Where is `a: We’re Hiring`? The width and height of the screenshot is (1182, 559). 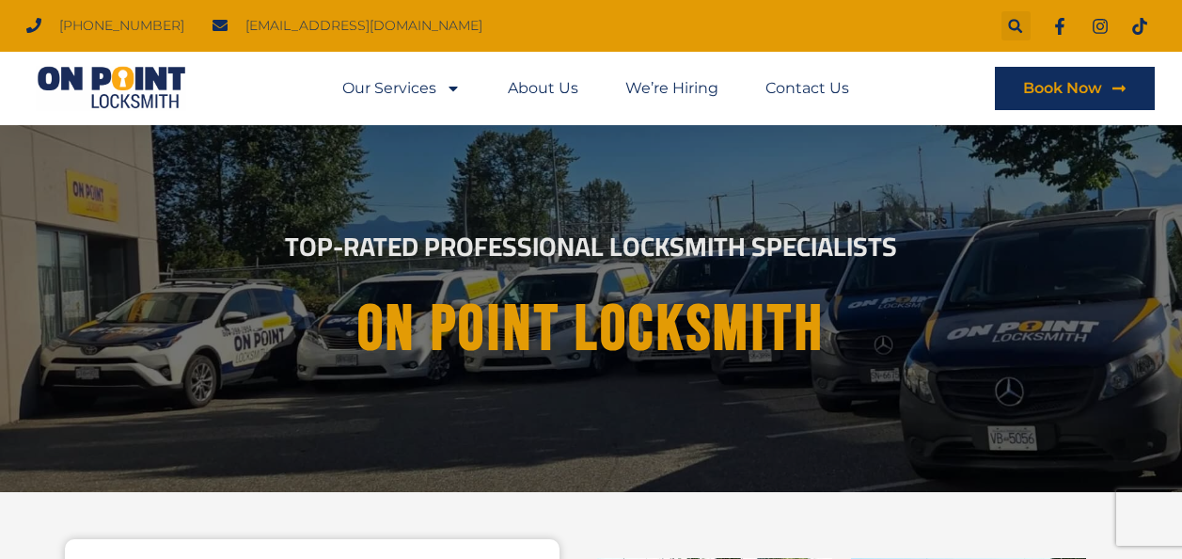 a: We’re Hiring is located at coordinates (671, 88).